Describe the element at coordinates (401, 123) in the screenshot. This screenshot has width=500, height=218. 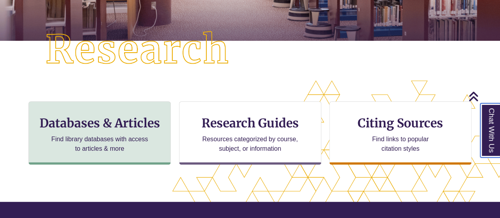
I see `h3: Citing Sources` at that location.